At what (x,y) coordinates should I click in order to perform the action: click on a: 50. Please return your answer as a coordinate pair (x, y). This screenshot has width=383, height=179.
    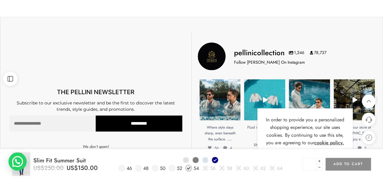
    Looking at the image, I should click on (159, 169).